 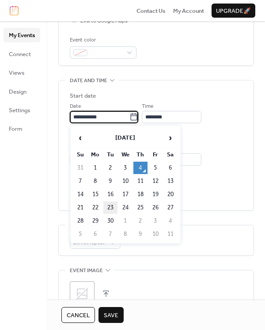 I want to click on td: 22, so click(x=96, y=208).